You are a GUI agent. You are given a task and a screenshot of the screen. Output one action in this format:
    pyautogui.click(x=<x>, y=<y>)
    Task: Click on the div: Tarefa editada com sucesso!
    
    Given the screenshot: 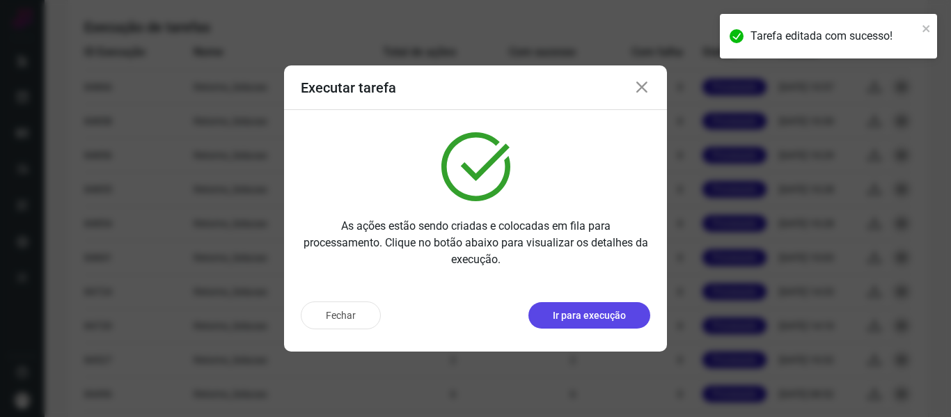 What is the action you would take?
    pyautogui.click(x=834, y=36)
    